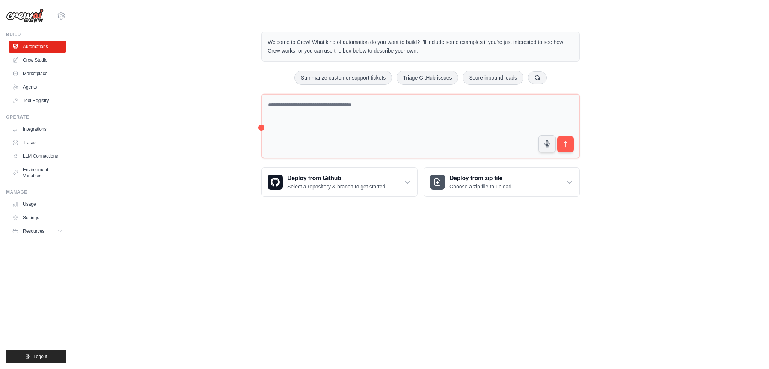 The height and width of the screenshot is (369, 769). What do you see at coordinates (40, 357) in the screenshot?
I see `span: Logout` at bounding box center [40, 357].